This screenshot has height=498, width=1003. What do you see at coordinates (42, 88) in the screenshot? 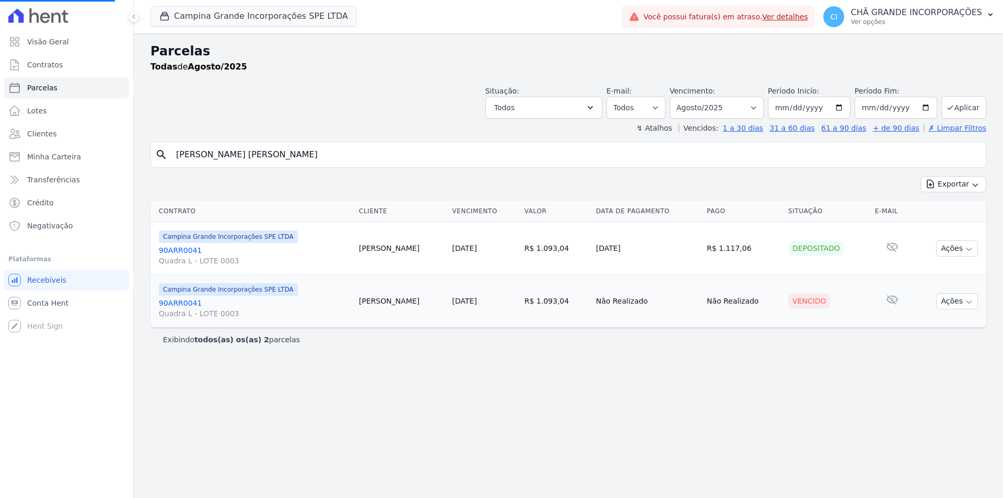
I see `span: Parcelas` at bounding box center [42, 88].